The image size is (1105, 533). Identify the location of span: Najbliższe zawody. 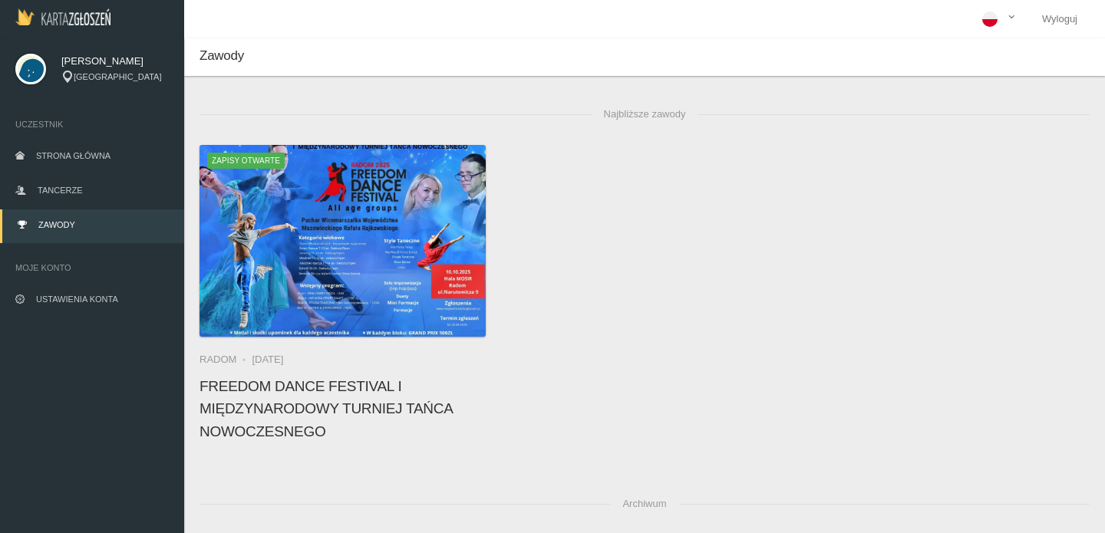
(645, 114).